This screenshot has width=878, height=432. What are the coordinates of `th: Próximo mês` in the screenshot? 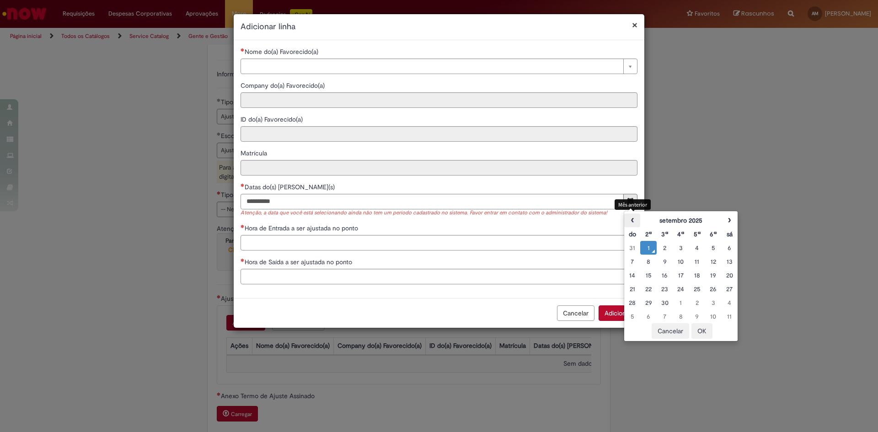 It's located at (729, 220).